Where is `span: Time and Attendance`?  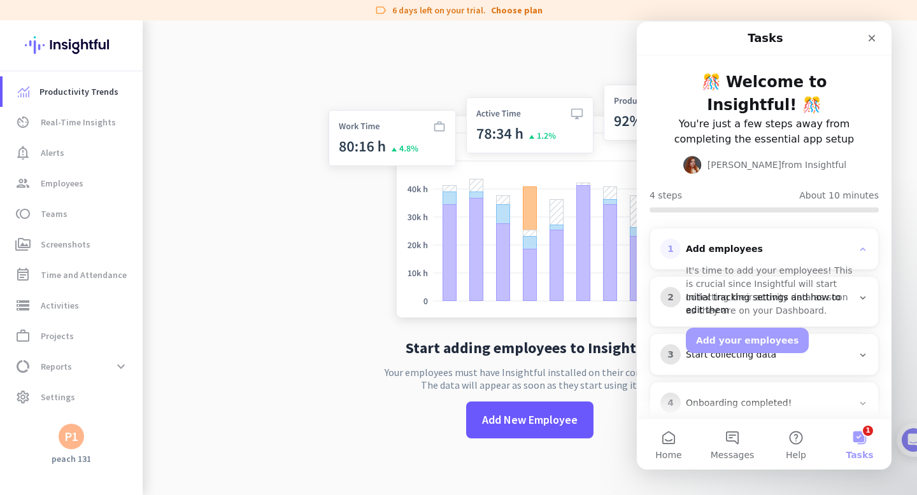 span: Time and Attendance is located at coordinates (83, 275).